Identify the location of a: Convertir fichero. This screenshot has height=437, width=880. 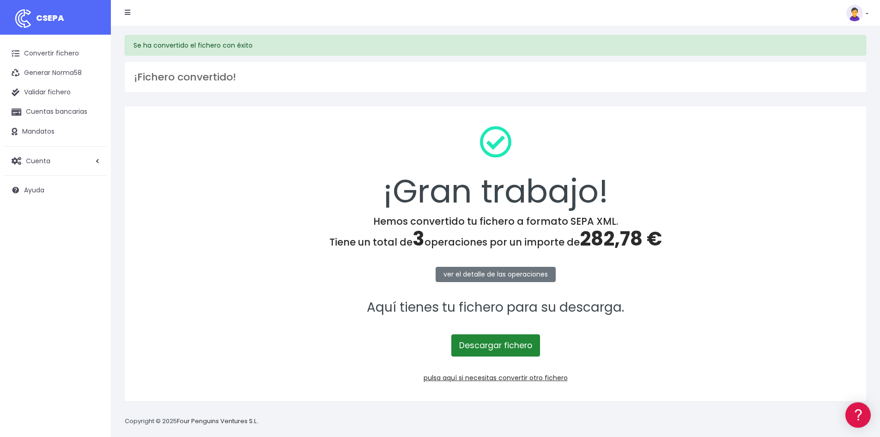
(55, 54).